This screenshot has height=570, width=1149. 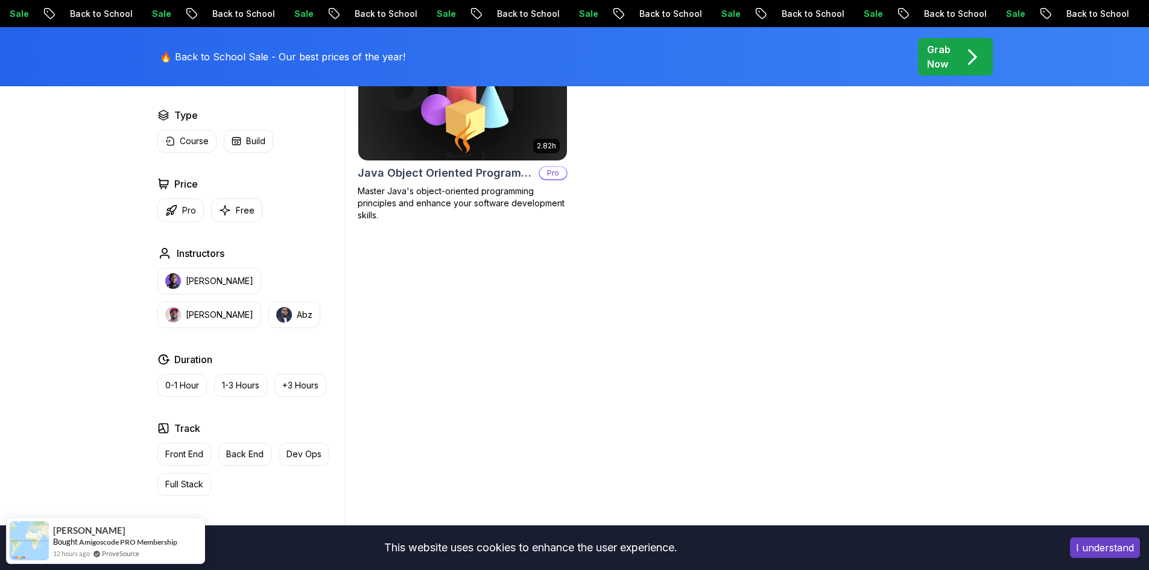 I want to click on p: Front End, so click(x=184, y=454).